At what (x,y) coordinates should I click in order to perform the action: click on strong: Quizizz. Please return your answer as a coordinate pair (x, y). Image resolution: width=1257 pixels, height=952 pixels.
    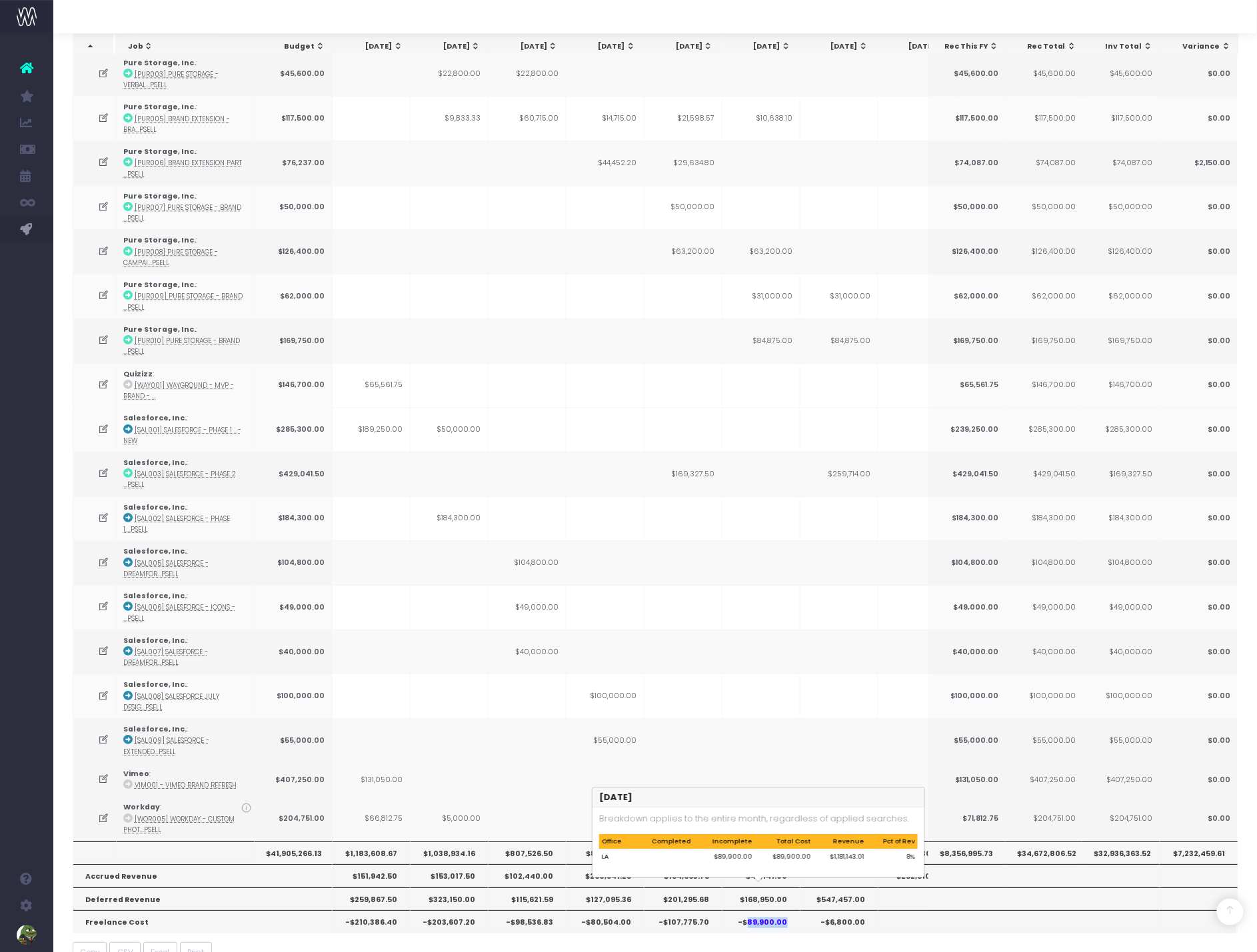
    Looking at the image, I should click on (138, 374).